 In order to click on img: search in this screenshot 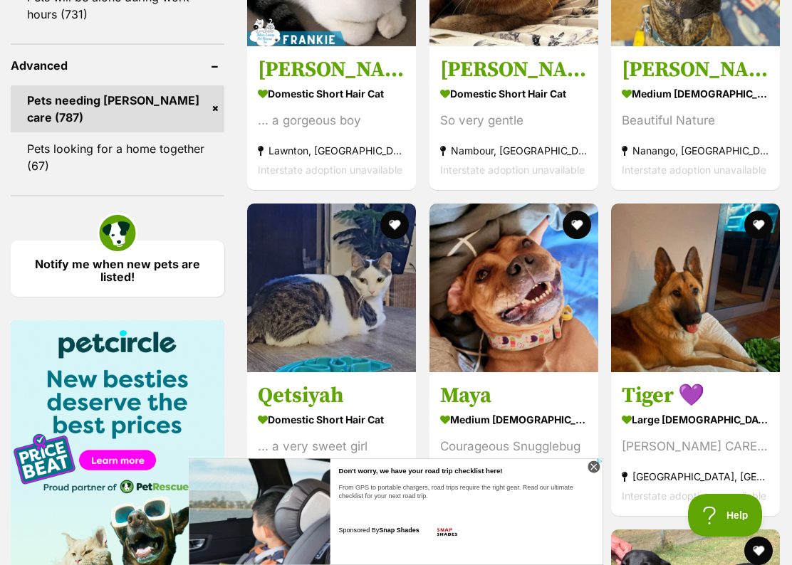, I will do `click(1, 177)`.